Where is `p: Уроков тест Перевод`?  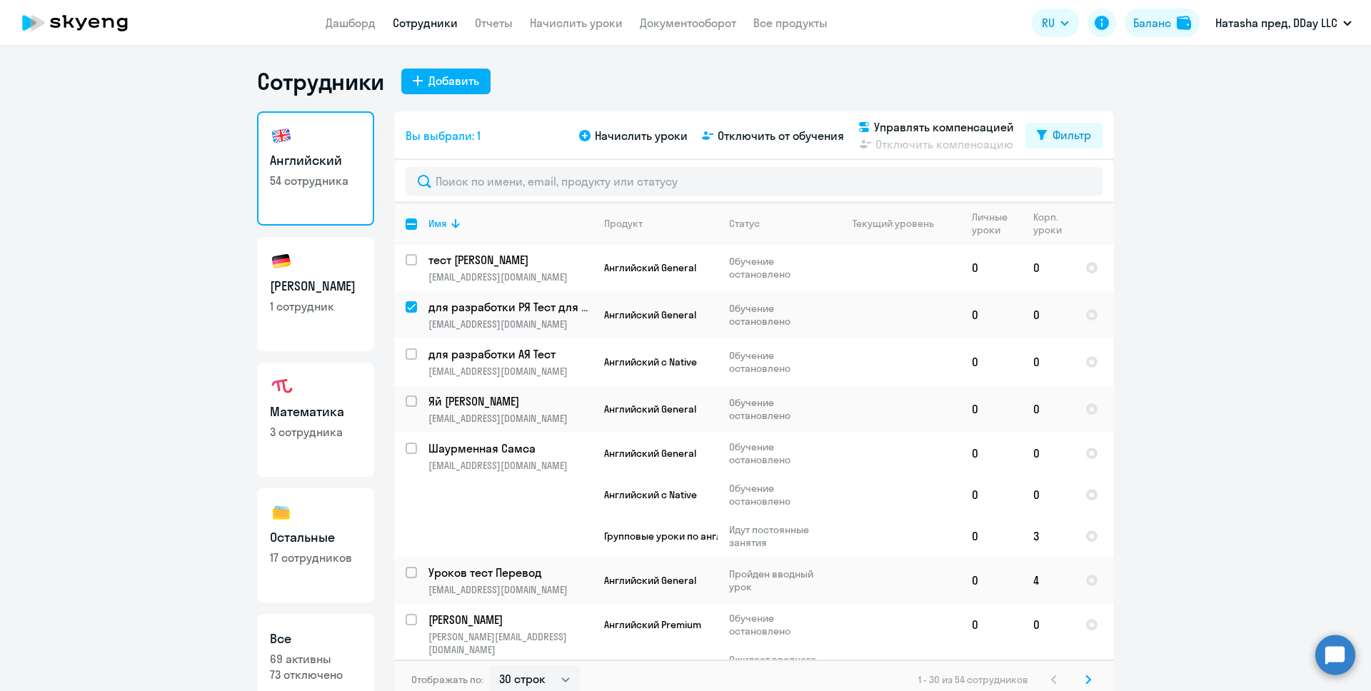 p: Уроков тест Перевод is located at coordinates (509, 573).